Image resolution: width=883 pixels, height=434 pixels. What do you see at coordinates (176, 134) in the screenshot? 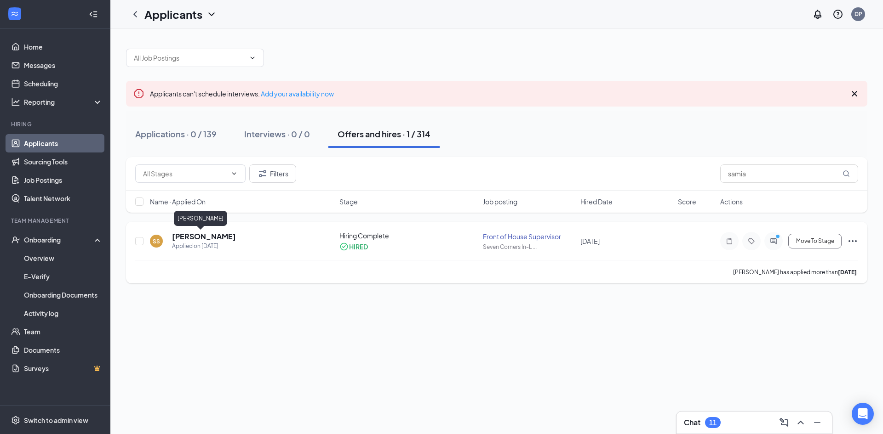
I see `div: Applications · 0 / 139` at bounding box center [176, 134].